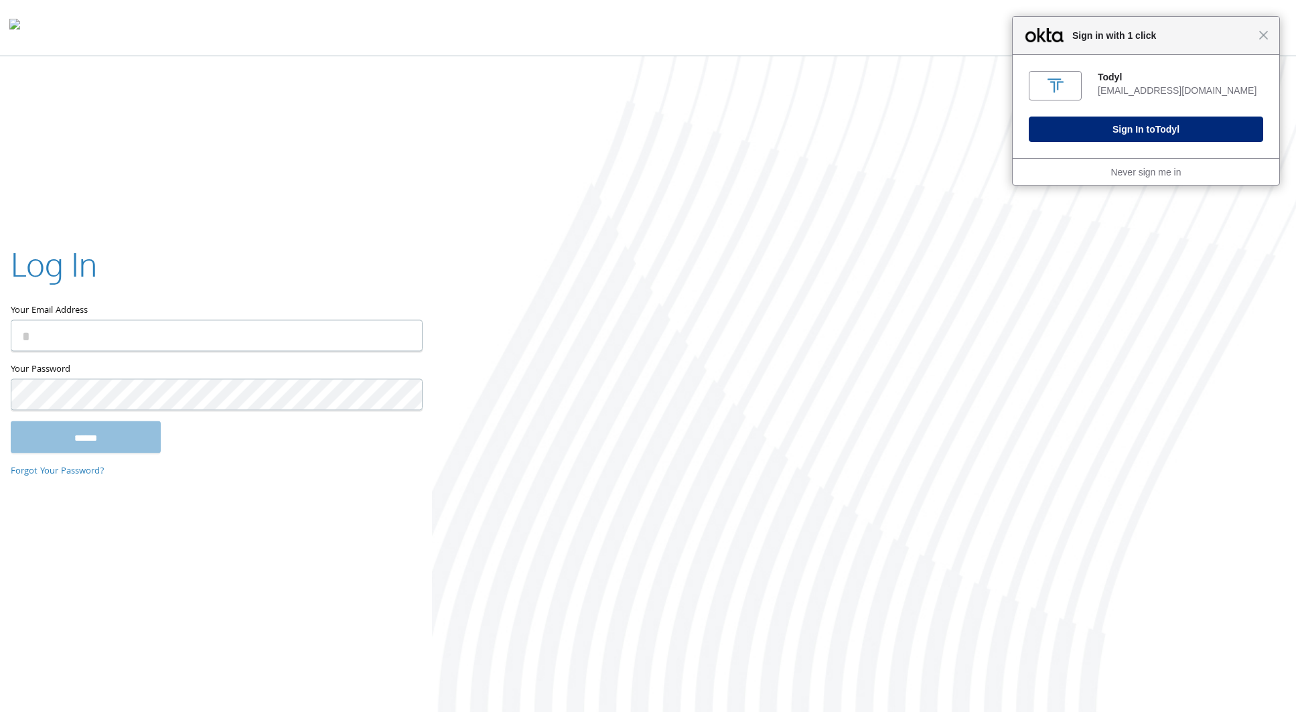 This screenshot has height=712, width=1296. What do you see at coordinates (1146, 129) in the screenshot?
I see `button: Sign In toTodyl` at bounding box center [1146, 129].